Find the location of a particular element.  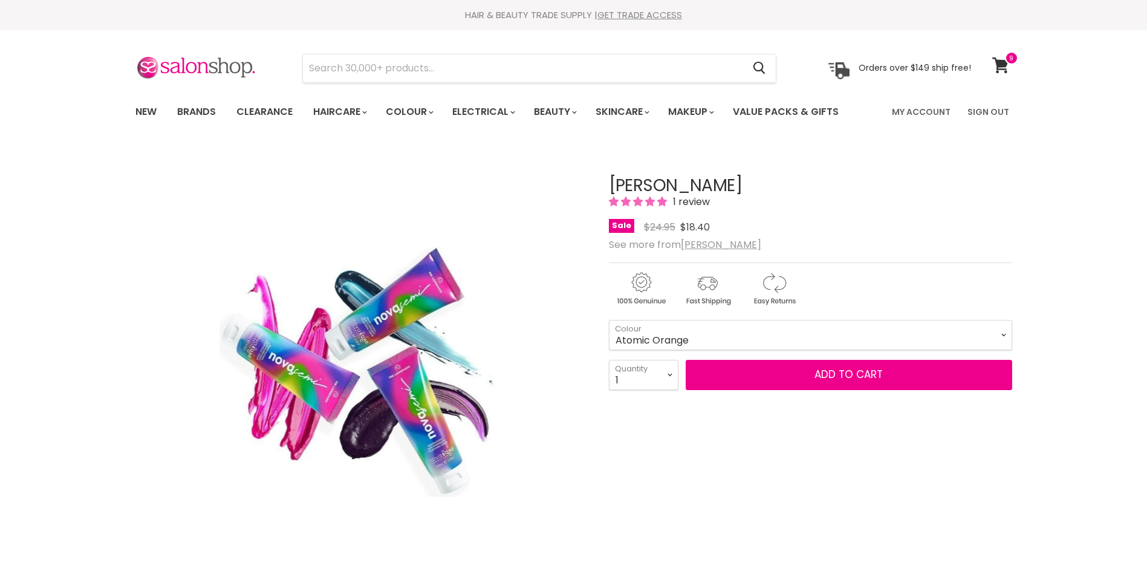

span: $18.40 is located at coordinates (695, 227).